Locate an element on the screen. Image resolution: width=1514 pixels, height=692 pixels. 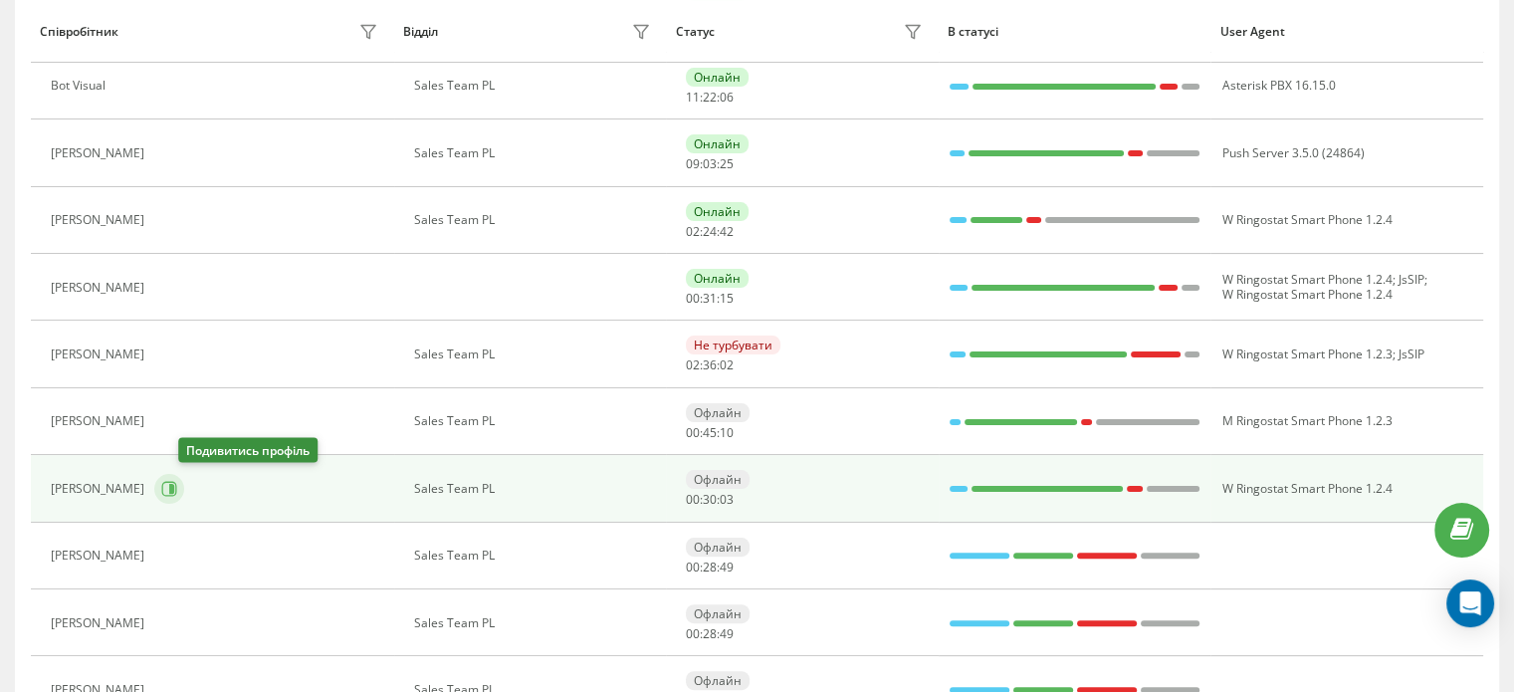
span: 42 is located at coordinates (727, 231).